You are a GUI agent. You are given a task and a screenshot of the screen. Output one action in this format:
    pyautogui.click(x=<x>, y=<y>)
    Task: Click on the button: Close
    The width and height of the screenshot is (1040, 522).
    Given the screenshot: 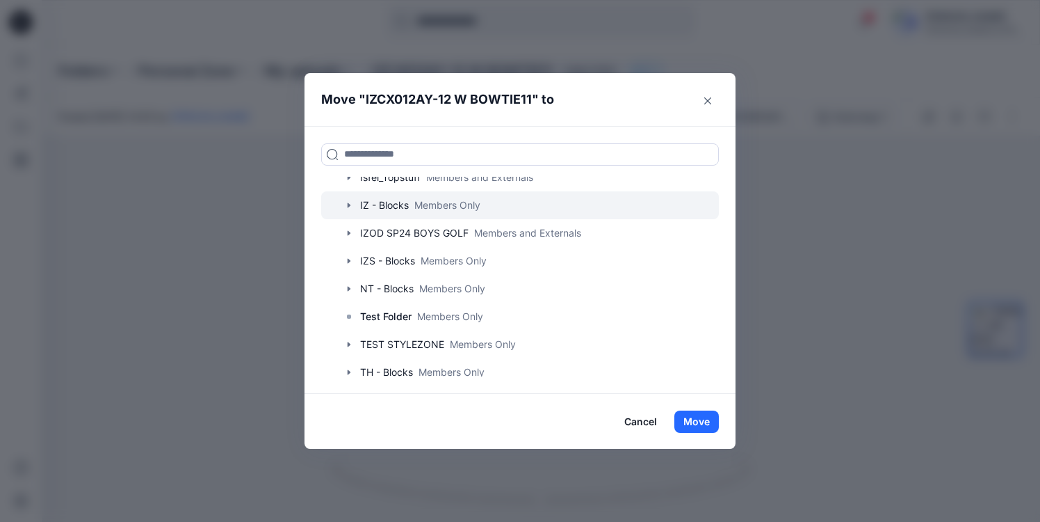 What is the action you would take?
    pyautogui.click(x=708, y=101)
    